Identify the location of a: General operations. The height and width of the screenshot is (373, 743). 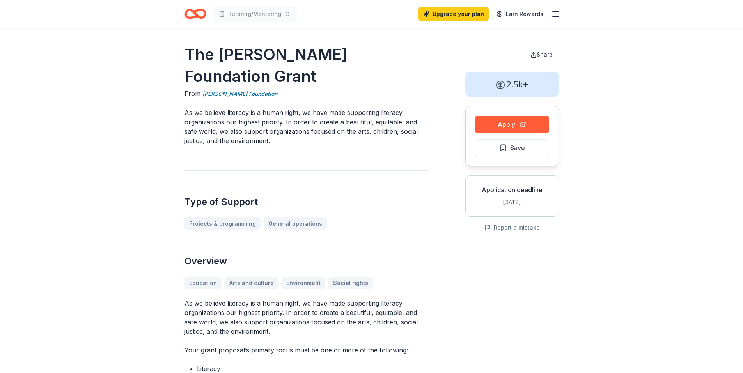
(295, 224).